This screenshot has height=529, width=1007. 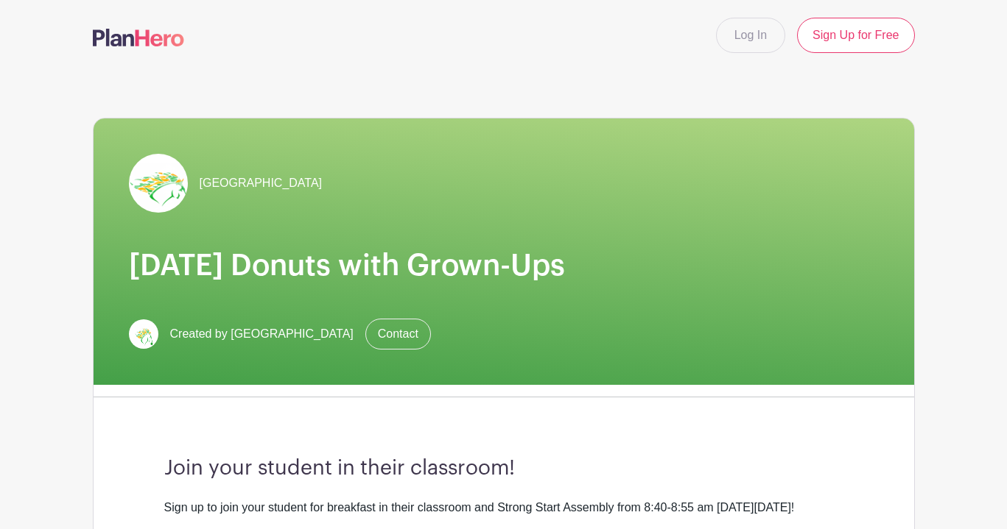 I want to click on h3: Join your student in their classroom!, so click(x=504, y=469).